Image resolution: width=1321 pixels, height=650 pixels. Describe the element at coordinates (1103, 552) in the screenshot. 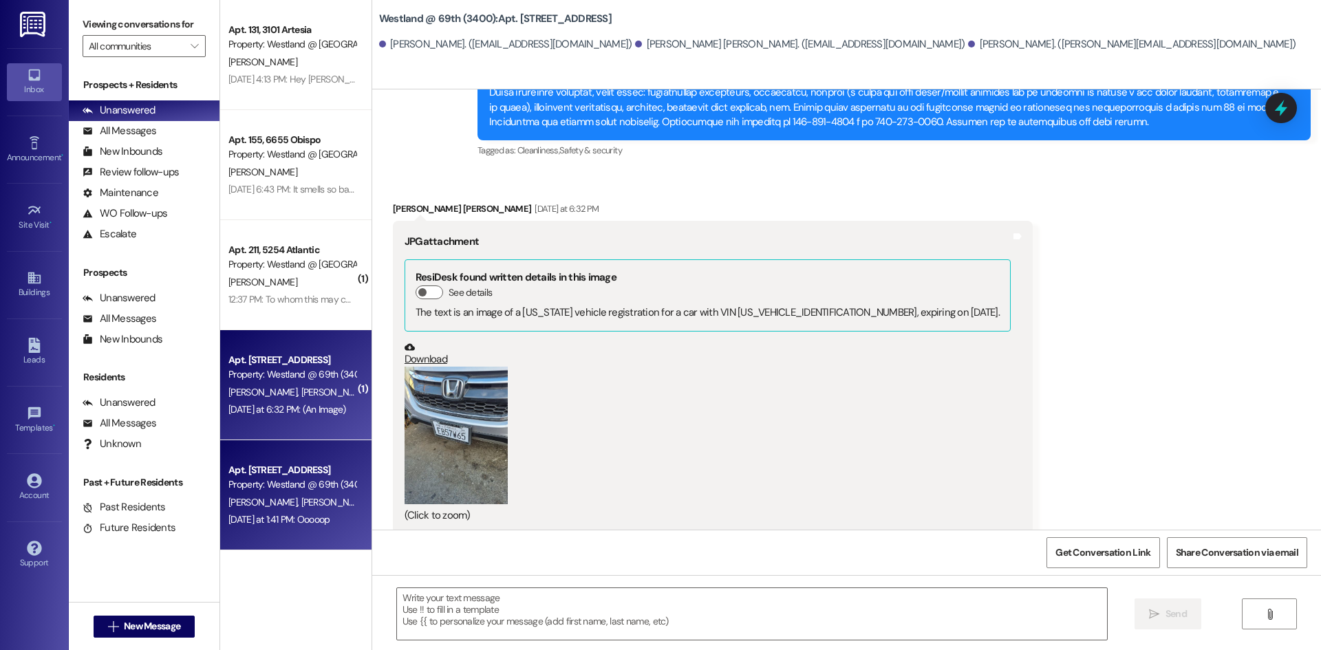

I see `span: Get Conversation Link` at that location.